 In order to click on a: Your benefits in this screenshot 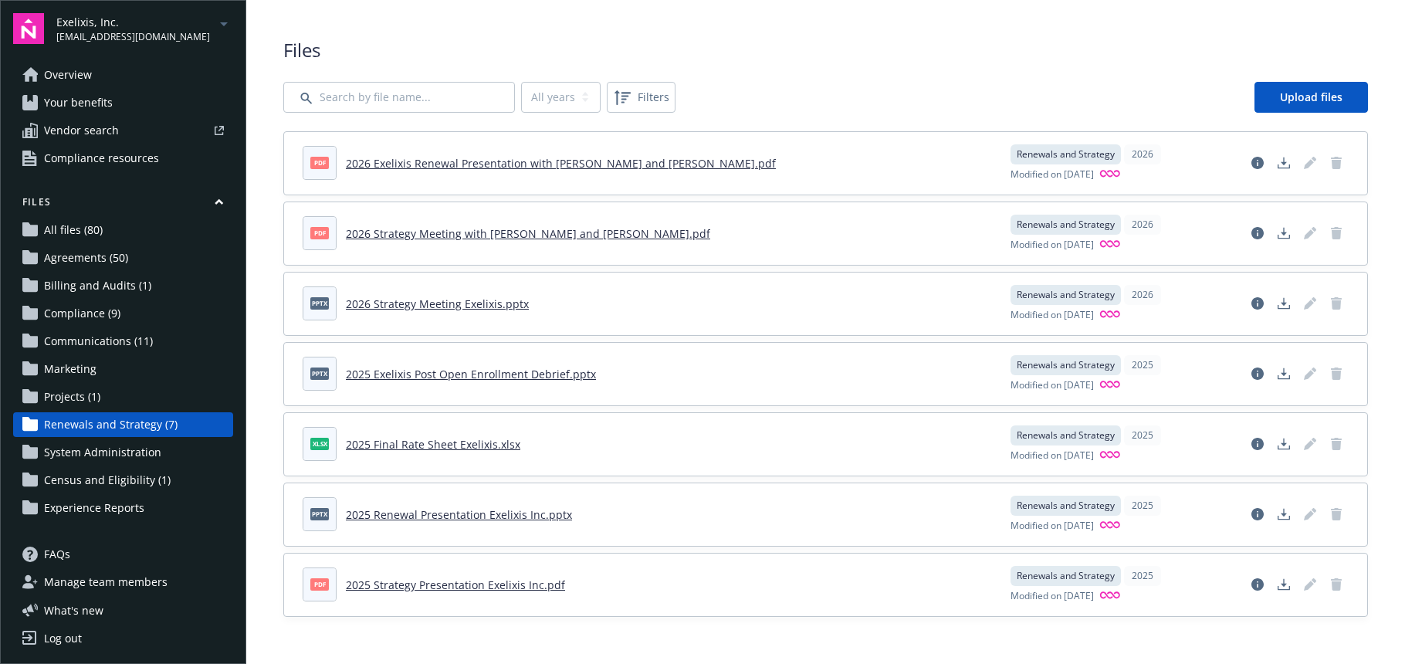, I will do `click(123, 103)`.